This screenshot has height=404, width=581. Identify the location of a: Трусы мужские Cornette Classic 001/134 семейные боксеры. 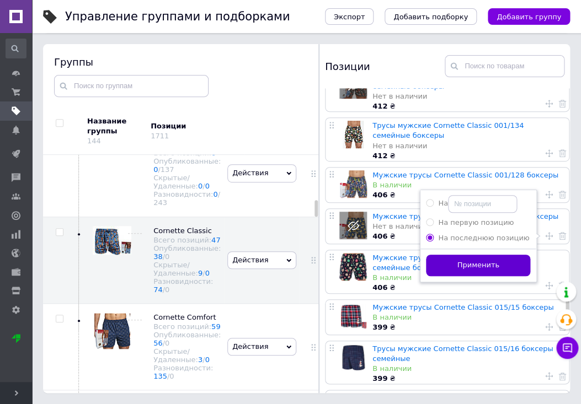
(448, 130).